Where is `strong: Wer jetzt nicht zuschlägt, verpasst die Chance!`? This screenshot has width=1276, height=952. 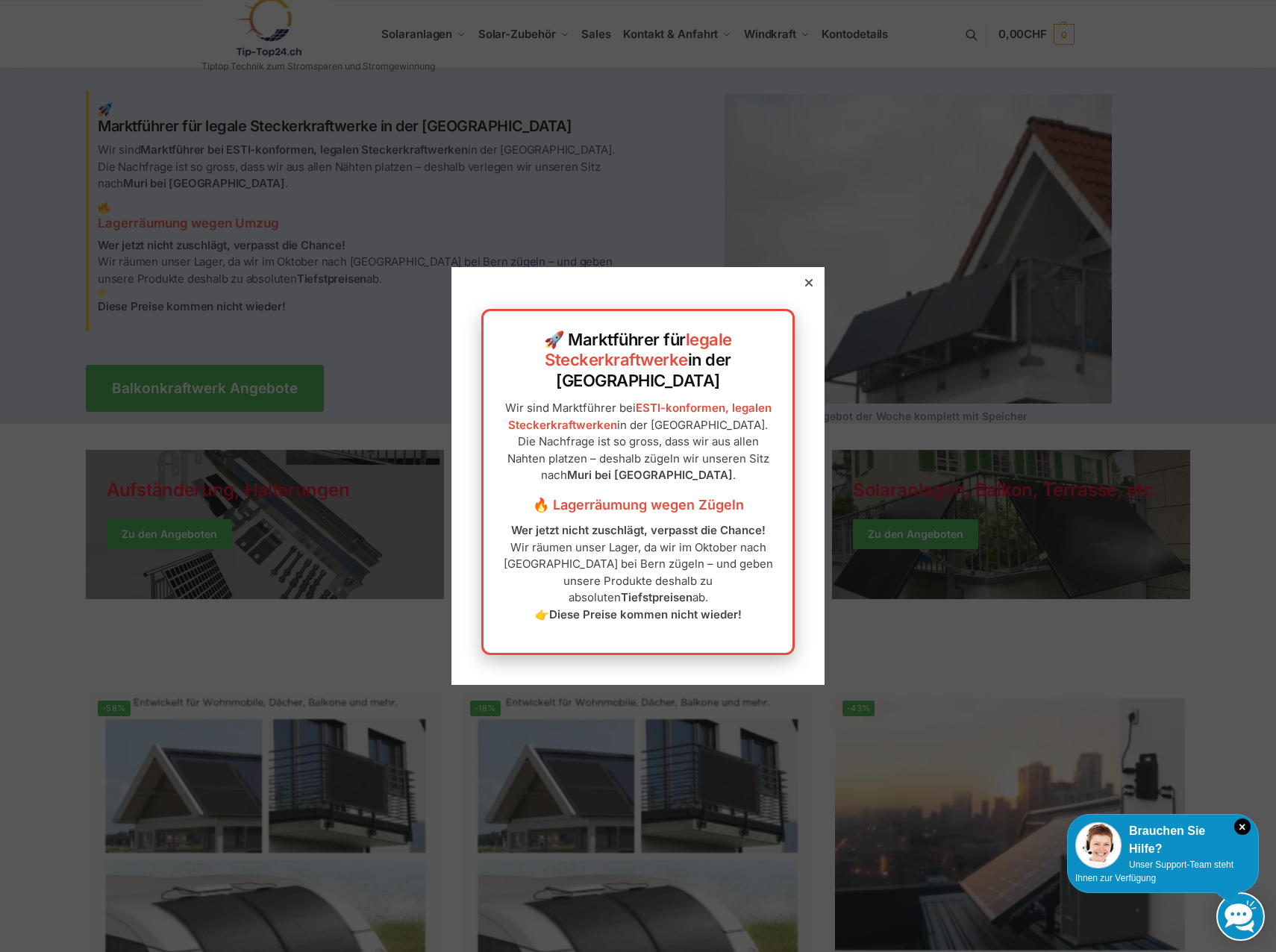
strong: Wer jetzt nicht zuschlägt, verpasst die Chance! is located at coordinates (638, 529).